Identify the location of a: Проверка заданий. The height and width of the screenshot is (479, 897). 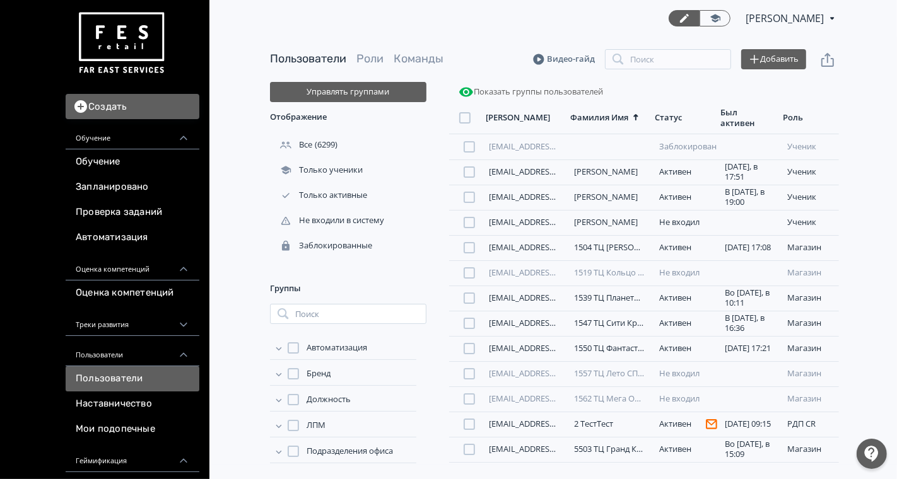
(132, 213).